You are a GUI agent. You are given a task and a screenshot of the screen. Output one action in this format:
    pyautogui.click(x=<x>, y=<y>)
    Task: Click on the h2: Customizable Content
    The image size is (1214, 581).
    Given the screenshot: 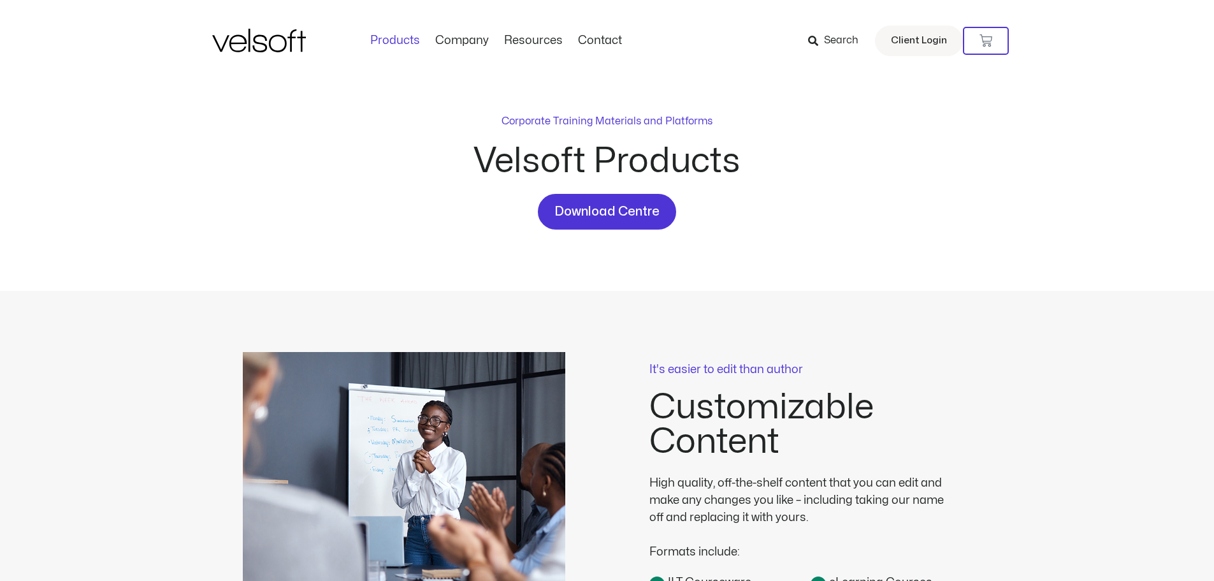 What is the action you would take?
    pyautogui.click(x=811, y=424)
    